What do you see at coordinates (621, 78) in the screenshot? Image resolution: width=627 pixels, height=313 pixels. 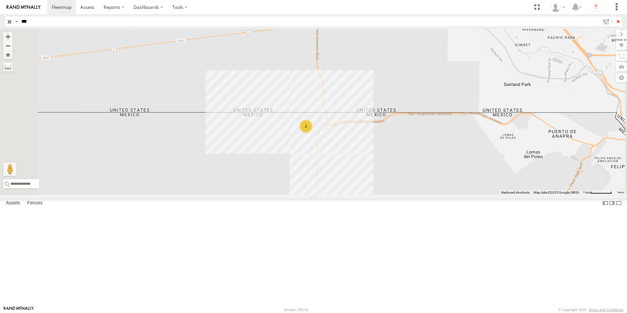 I see `label: Map Settings` at bounding box center [621, 78].